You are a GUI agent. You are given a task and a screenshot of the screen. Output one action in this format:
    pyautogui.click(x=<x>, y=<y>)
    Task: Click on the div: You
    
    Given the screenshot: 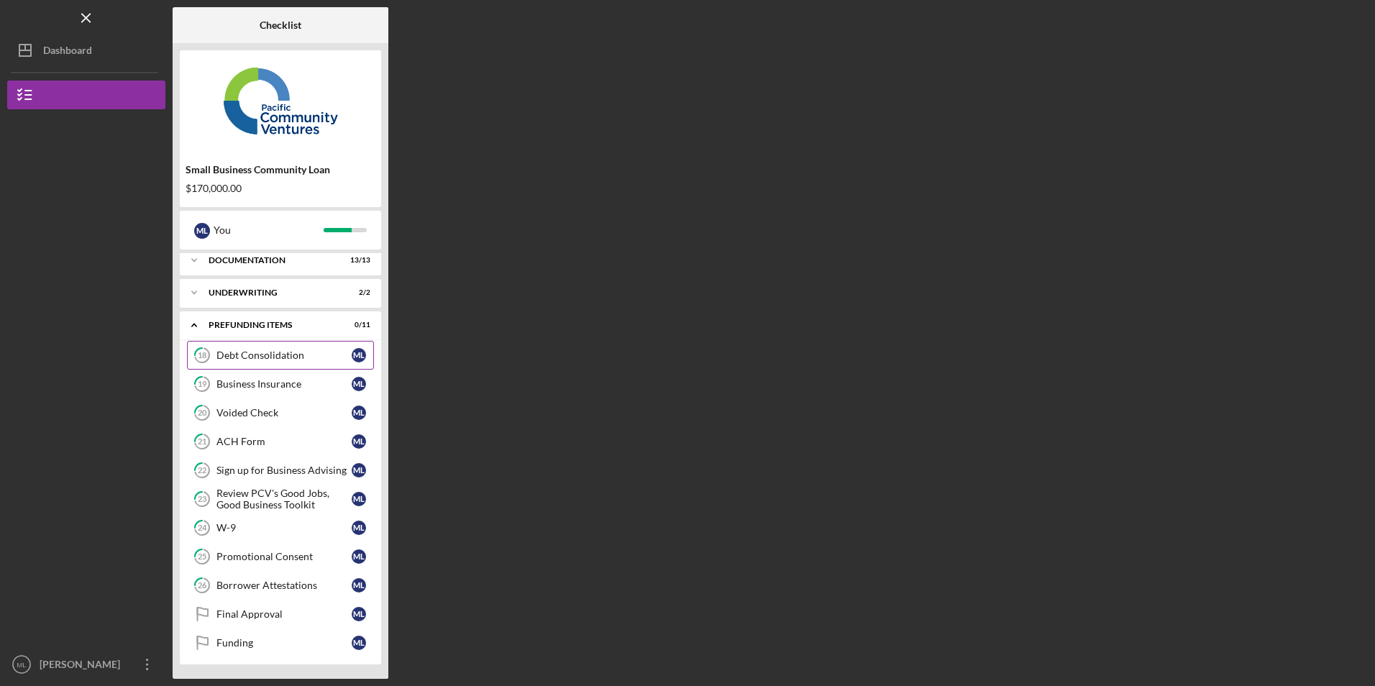 What is the action you would take?
    pyautogui.click(x=268, y=230)
    